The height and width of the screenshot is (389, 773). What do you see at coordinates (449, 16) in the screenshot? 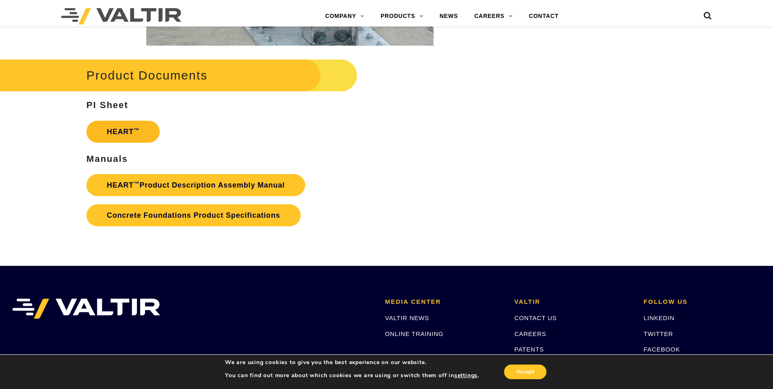
I see `a: NEWS` at bounding box center [449, 16].